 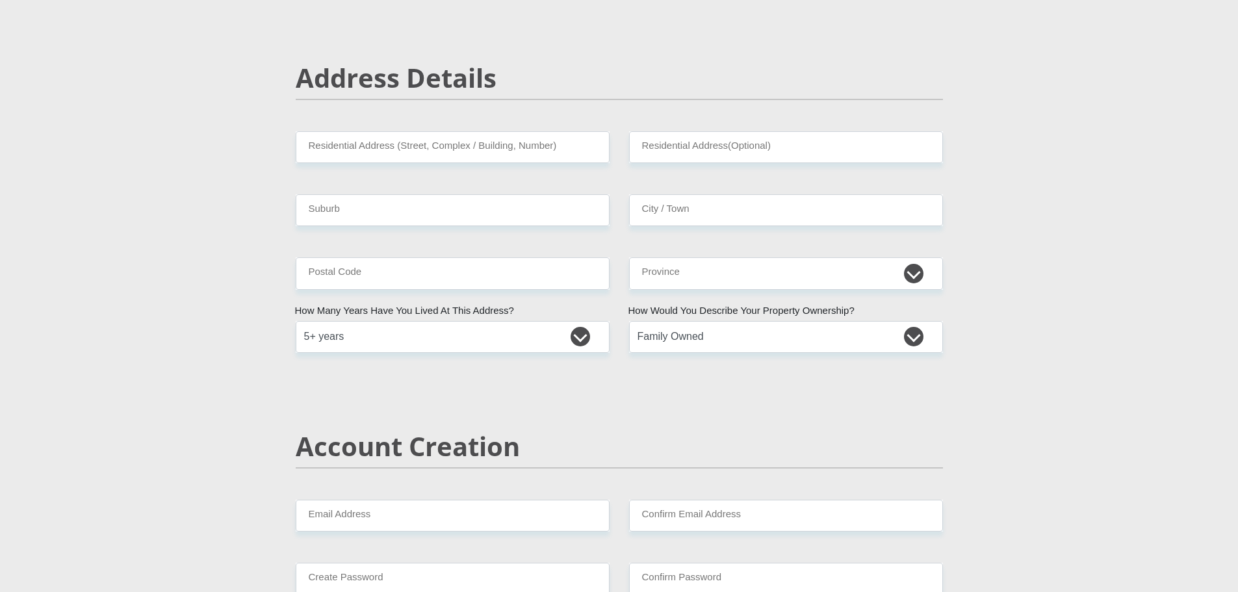 I want to click on input: Confirm Email Address, so click(x=786, y=516).